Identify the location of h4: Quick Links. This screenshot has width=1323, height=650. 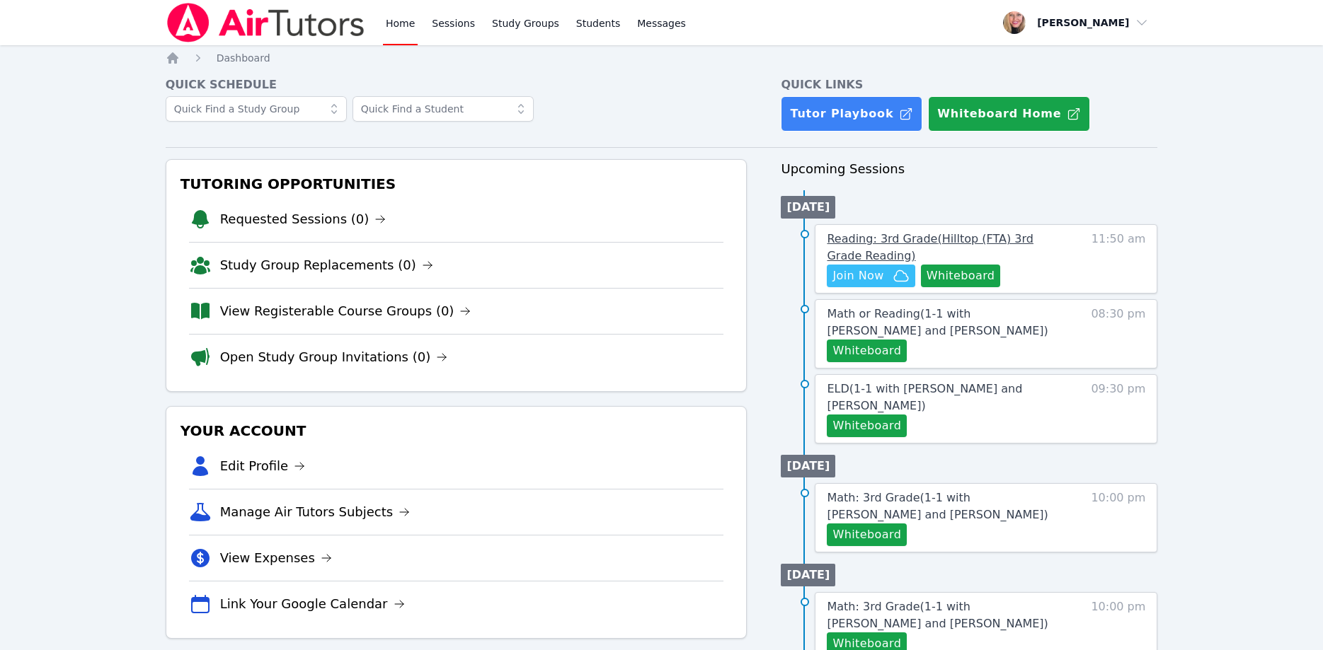
(969, 85).